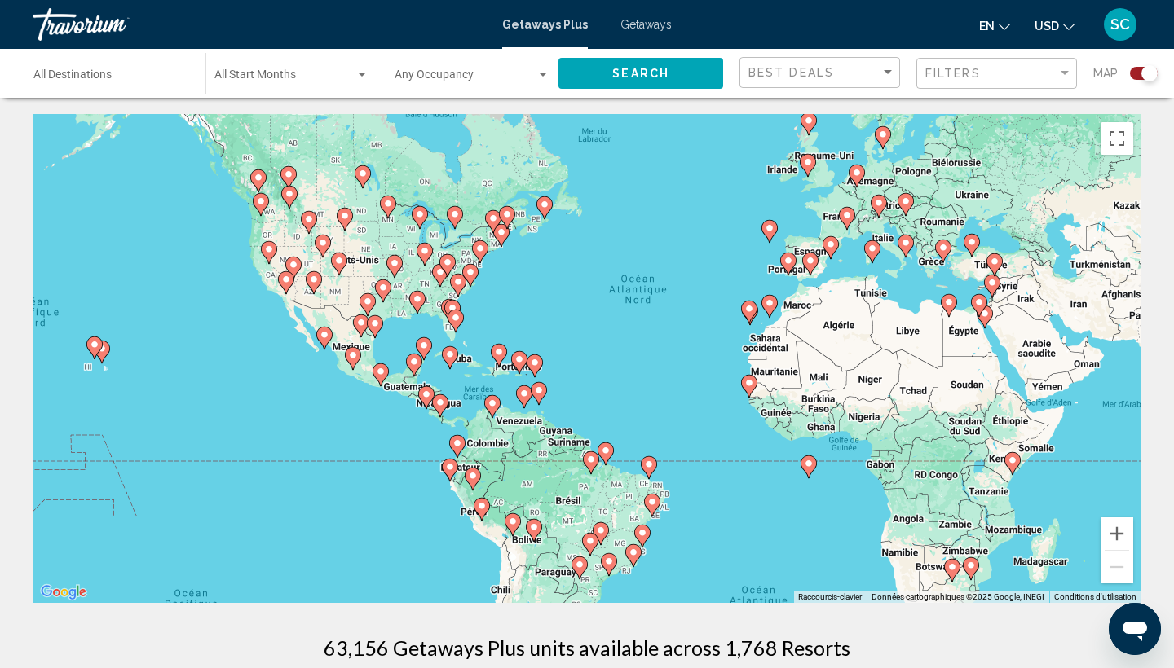 Image resolution: width=1174 pixels, height=668 pixels. I want to click on a: Getaways Plus, so click(544, 24).